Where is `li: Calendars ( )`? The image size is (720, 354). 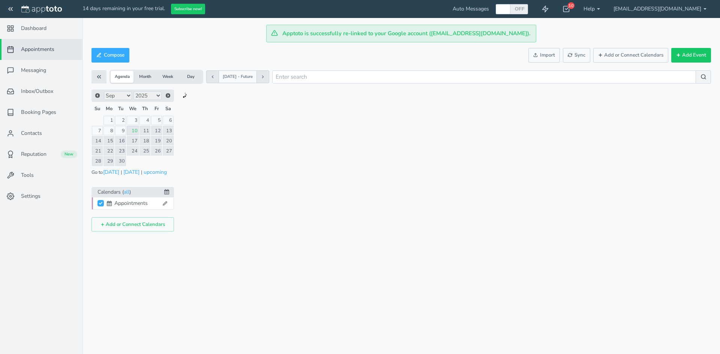
li: Calendars ( ) is located at coordinates (133, 192).